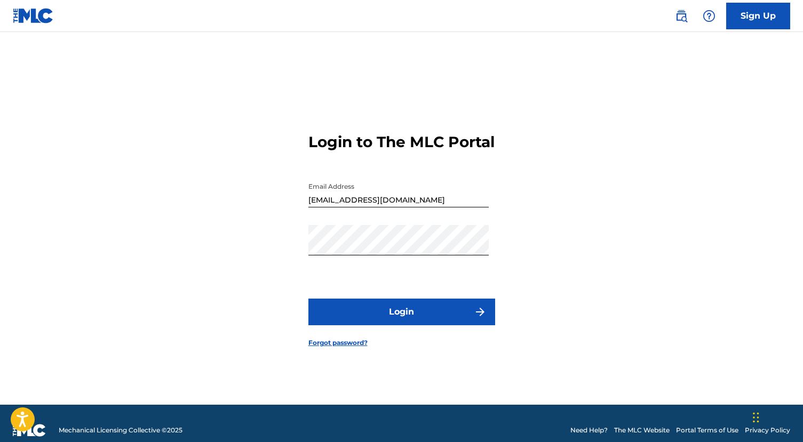 The width and height of the screenshot is (803, 442). What do you see at coordinates (121, 431) in the screenshot?
I see `span: Mechanical Licensing Collective © 2025` at bounding box center [121, 431].